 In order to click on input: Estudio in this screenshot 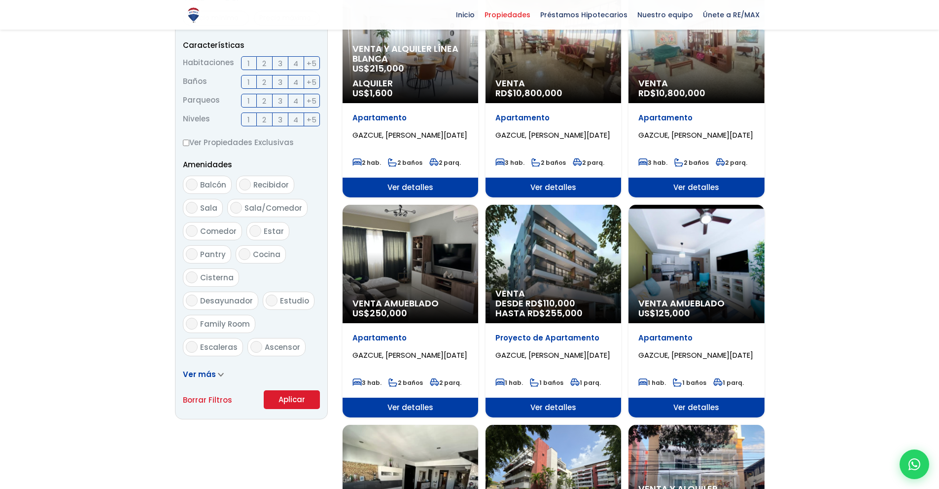, I will do `click(272, 300)`.